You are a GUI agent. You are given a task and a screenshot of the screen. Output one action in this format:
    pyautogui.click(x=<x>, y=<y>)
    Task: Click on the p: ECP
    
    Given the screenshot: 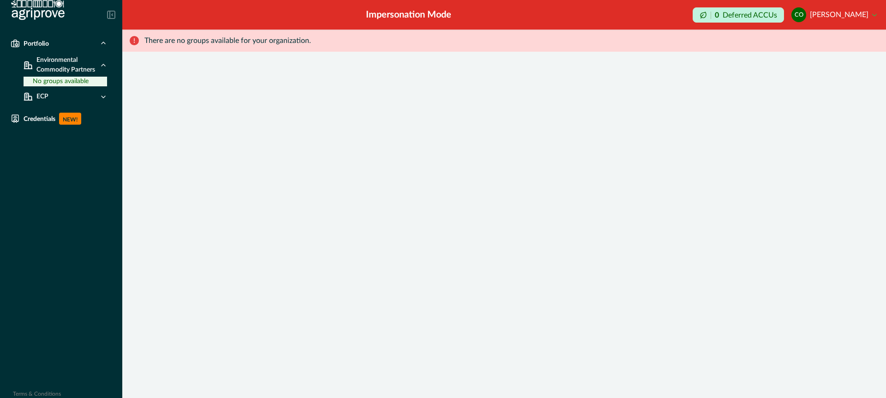 What is the action you would take?
    pyautogui.click(x=41, y=96)
    